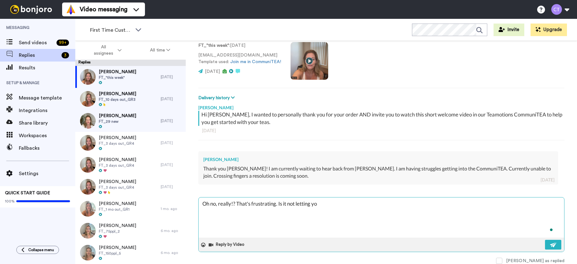 This screenshot has height=264, width=577. What do you see at coordinates (47, 98) in the screenshot?
I see `span: Message template` at bounding box center [47, 98].